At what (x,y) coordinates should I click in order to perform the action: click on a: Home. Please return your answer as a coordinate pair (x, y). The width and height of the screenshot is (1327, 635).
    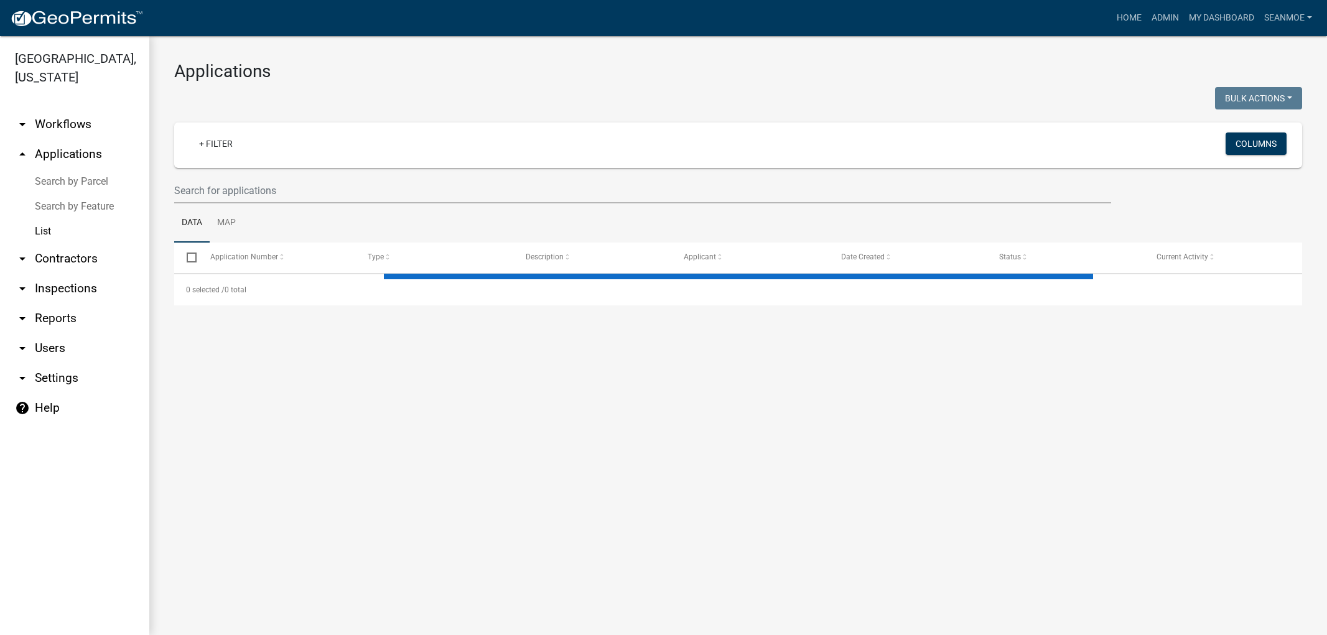
    Looking at the image, I should click on (1129, 18).